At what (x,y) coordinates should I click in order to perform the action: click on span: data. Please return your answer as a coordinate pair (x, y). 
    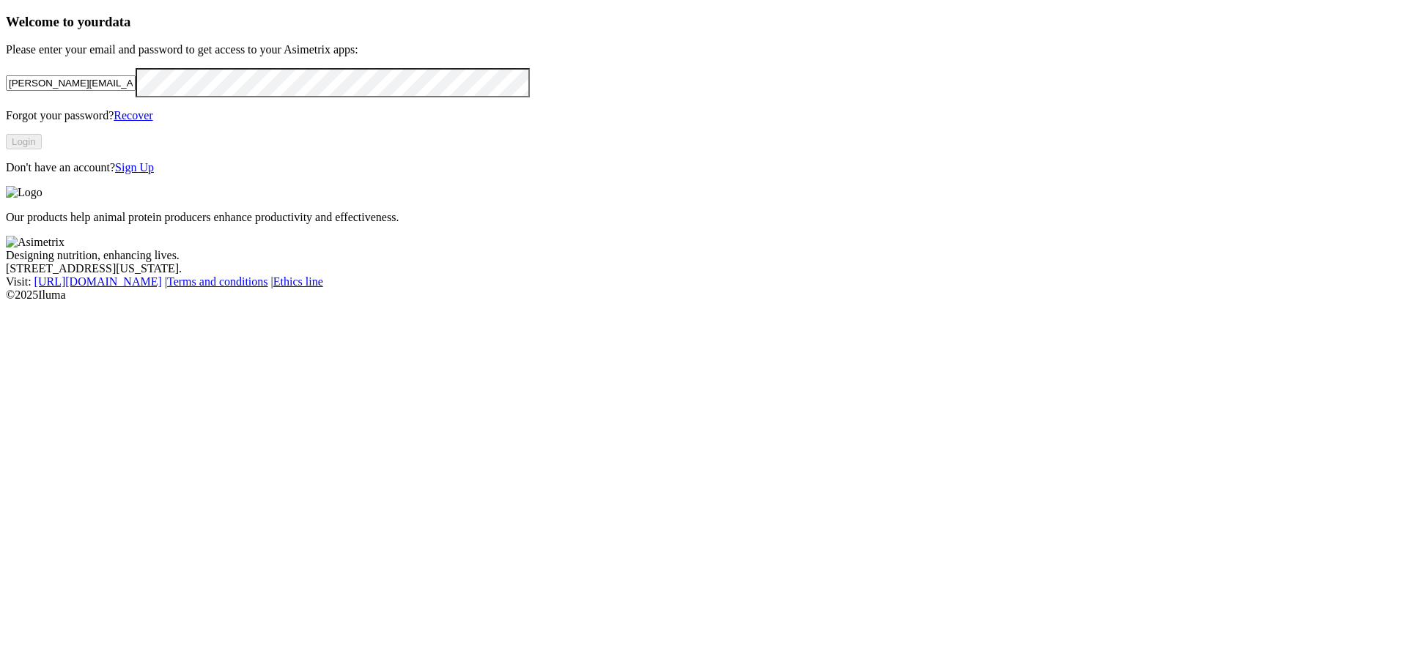
    Looking at the image, I should click on (117, 21).